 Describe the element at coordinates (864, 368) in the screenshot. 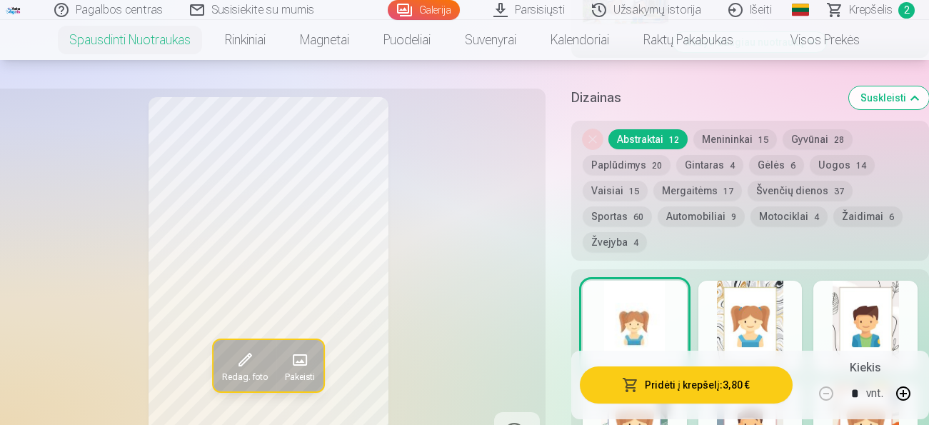

I see `h5: Kiekis` at that location.